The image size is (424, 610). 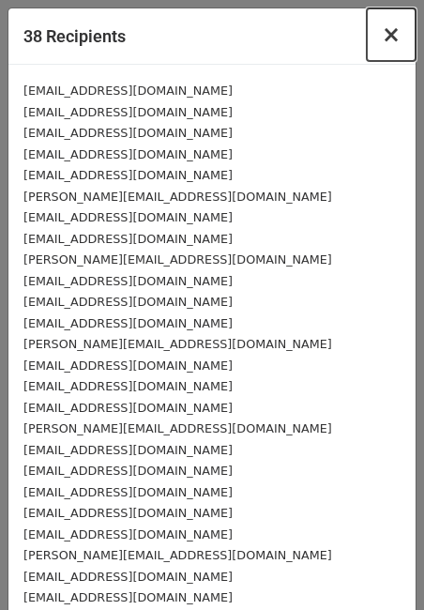 I want to click on div: Chat Widget, so click(x=377, y=565).